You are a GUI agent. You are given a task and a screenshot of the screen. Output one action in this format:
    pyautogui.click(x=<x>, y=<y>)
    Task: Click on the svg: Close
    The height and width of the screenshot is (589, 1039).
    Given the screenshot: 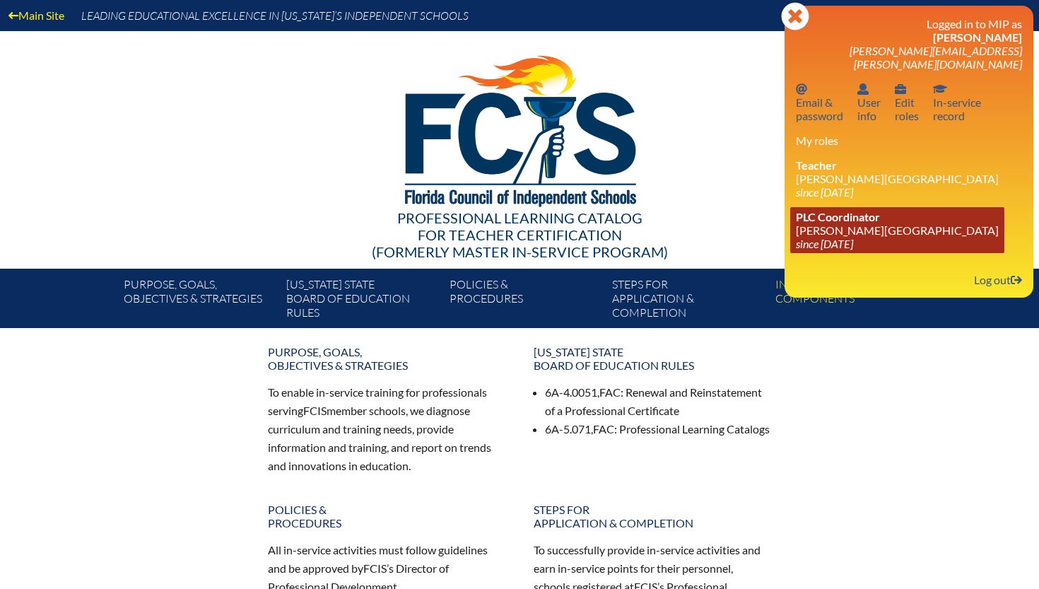 What is the action you would take?
    pyautogui.click(x=795, y=16)
    